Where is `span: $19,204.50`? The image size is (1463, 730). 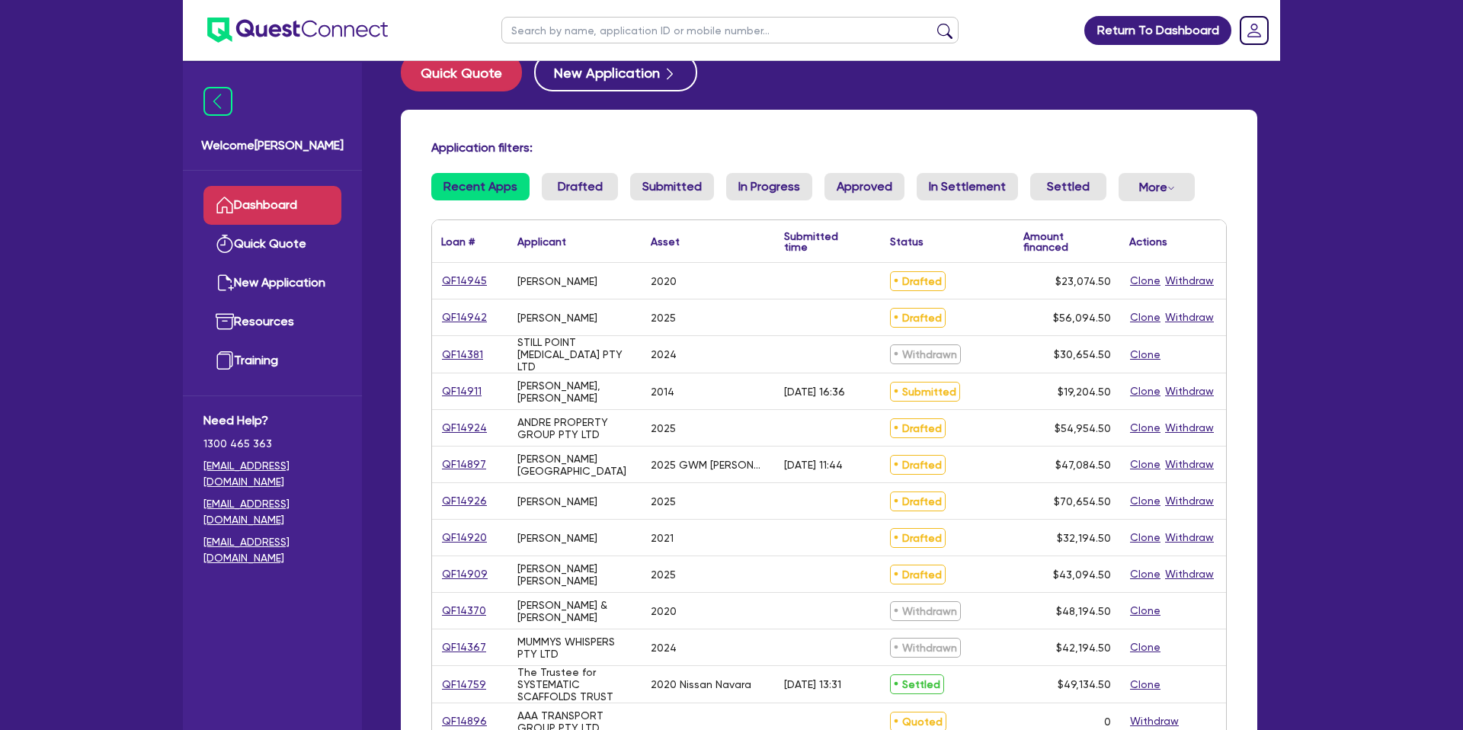 span: $19,204.50 is located at coordinates (1084, 392).